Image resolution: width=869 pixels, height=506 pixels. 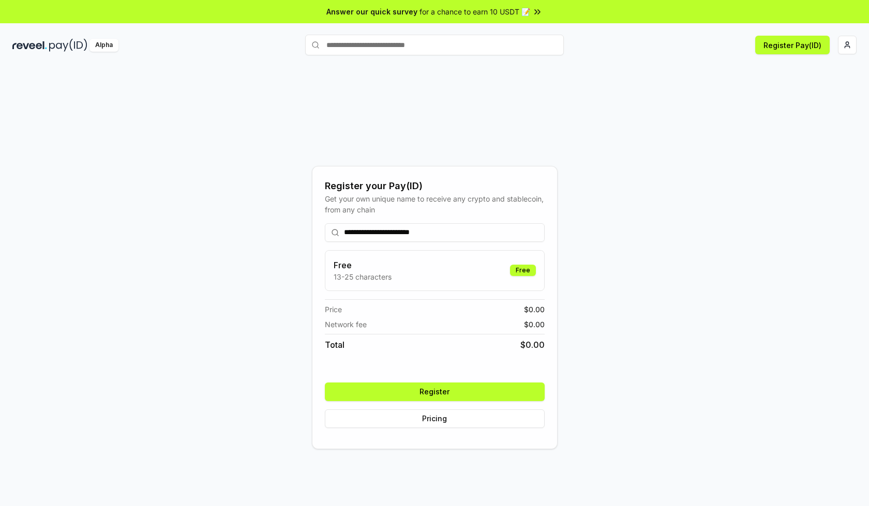 What do you see at coordinates (792, 45) in the screenshot?
I see `button: Register Pay(ID)` at bounding box center [792, 45].